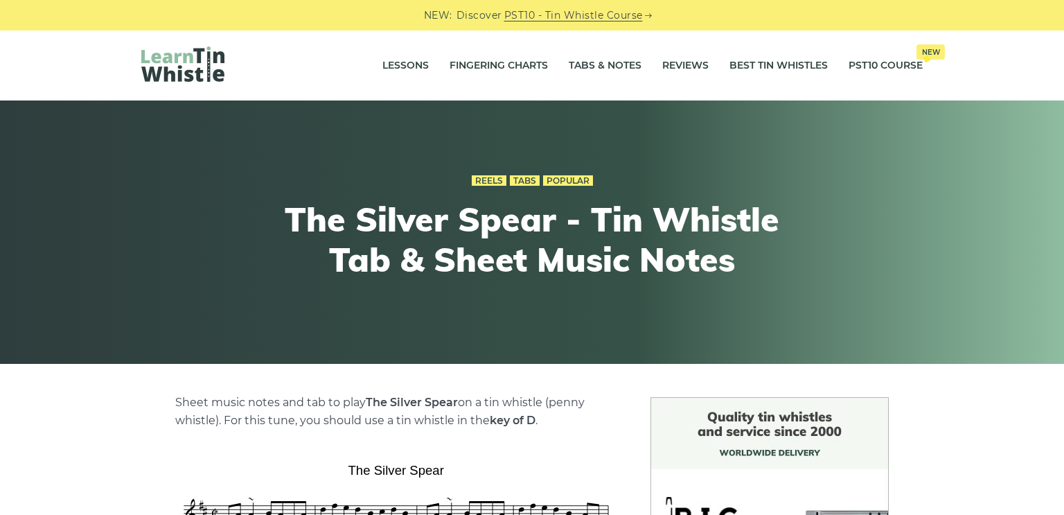 The height and width of the screenshot is (515, 1064). Describe the element at coordinates (513, 420) in the screenshot. I see `strong: key of D` at that location.